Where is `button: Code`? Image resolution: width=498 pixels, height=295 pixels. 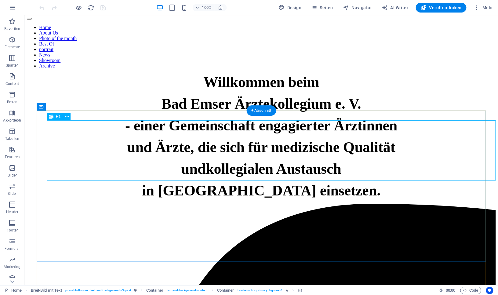 button: Code is located at coordinates (470, 290).